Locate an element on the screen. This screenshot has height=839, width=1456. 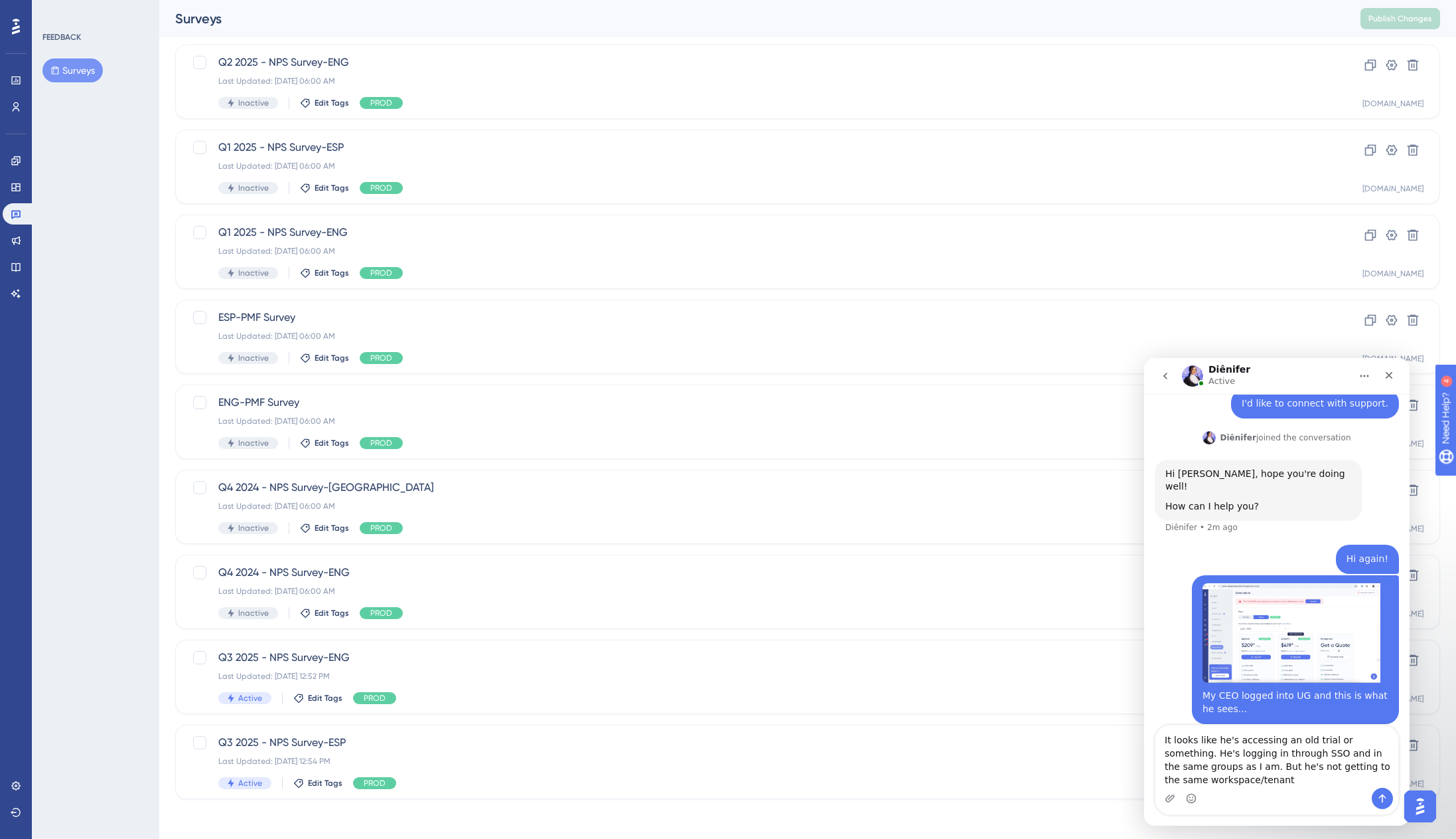
button: Send a message… is located at coordinates (238, 440).